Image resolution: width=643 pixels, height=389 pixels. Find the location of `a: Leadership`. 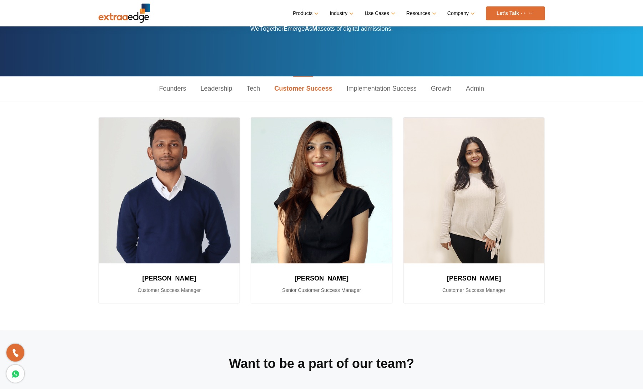

a: Leadership is located at coordinates (216, 89).